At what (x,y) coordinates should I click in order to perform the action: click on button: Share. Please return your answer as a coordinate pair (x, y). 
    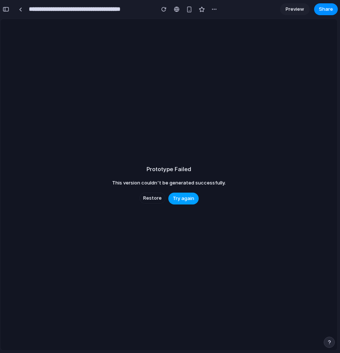
    Looking at the image, I should click on (326, 9).